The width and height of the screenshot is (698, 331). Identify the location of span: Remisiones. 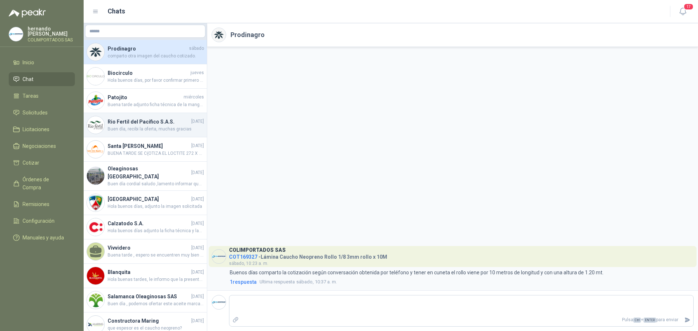
(36, 204).